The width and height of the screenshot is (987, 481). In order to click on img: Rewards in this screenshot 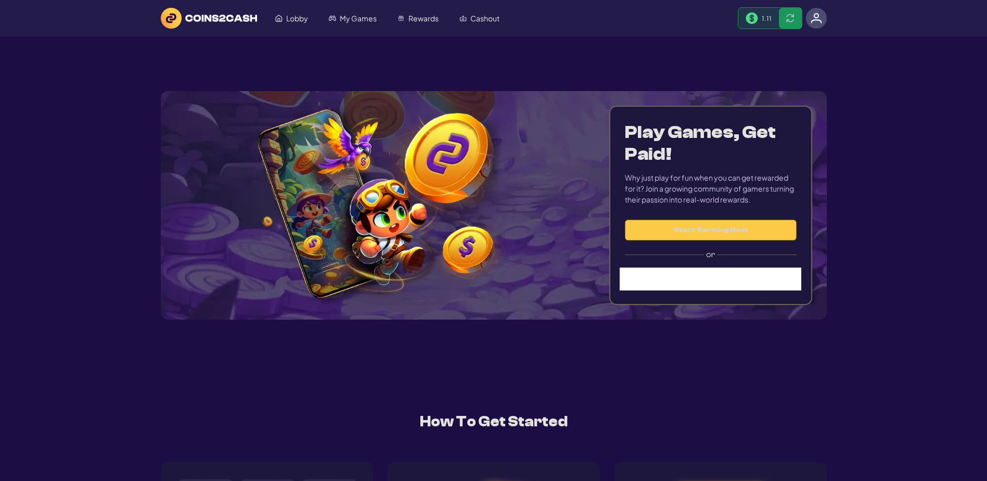, I will do `click(401, 18)`.